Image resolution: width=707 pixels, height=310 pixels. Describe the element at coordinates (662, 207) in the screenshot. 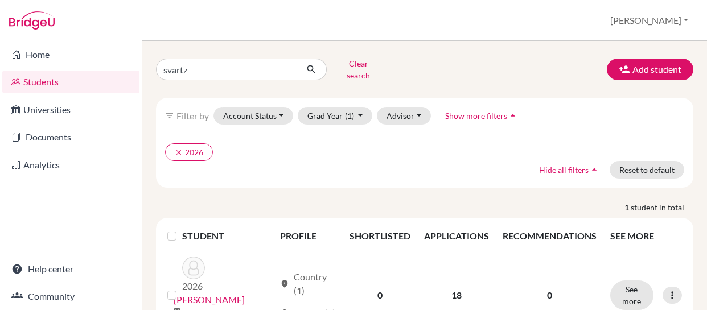

I see `span: student in total` at that location.